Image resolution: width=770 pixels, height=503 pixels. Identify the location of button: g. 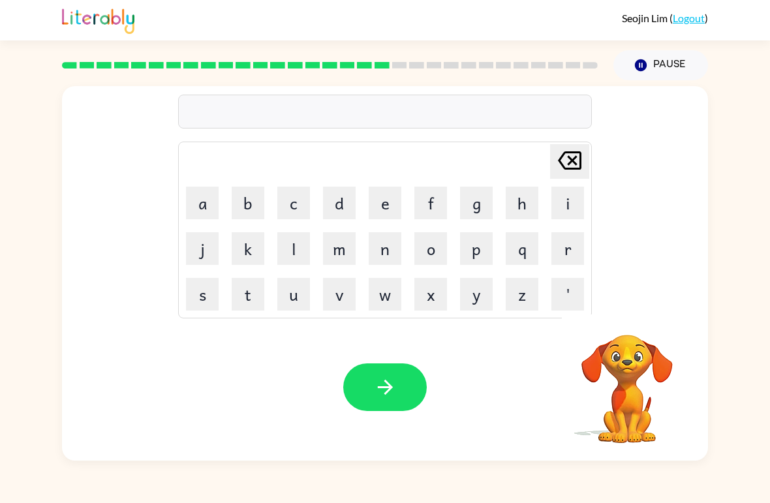
(476, 203).